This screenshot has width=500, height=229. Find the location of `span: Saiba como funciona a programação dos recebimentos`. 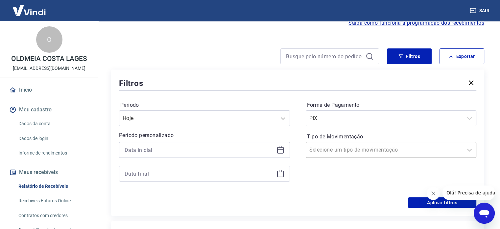

span: Saiba como funciona a programação dos recebimentos is located at coordinates (416, 23).